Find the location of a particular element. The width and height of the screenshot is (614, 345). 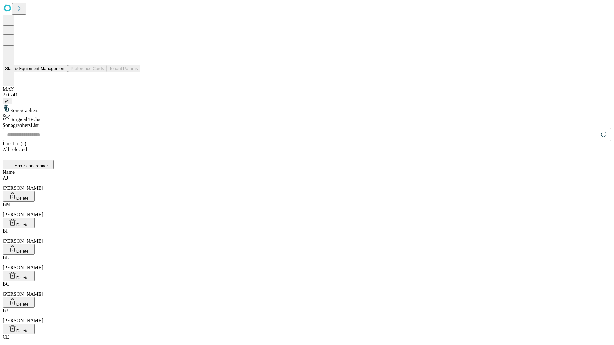

button: Staff & Equipment Management is located at coordinates (35, 68).